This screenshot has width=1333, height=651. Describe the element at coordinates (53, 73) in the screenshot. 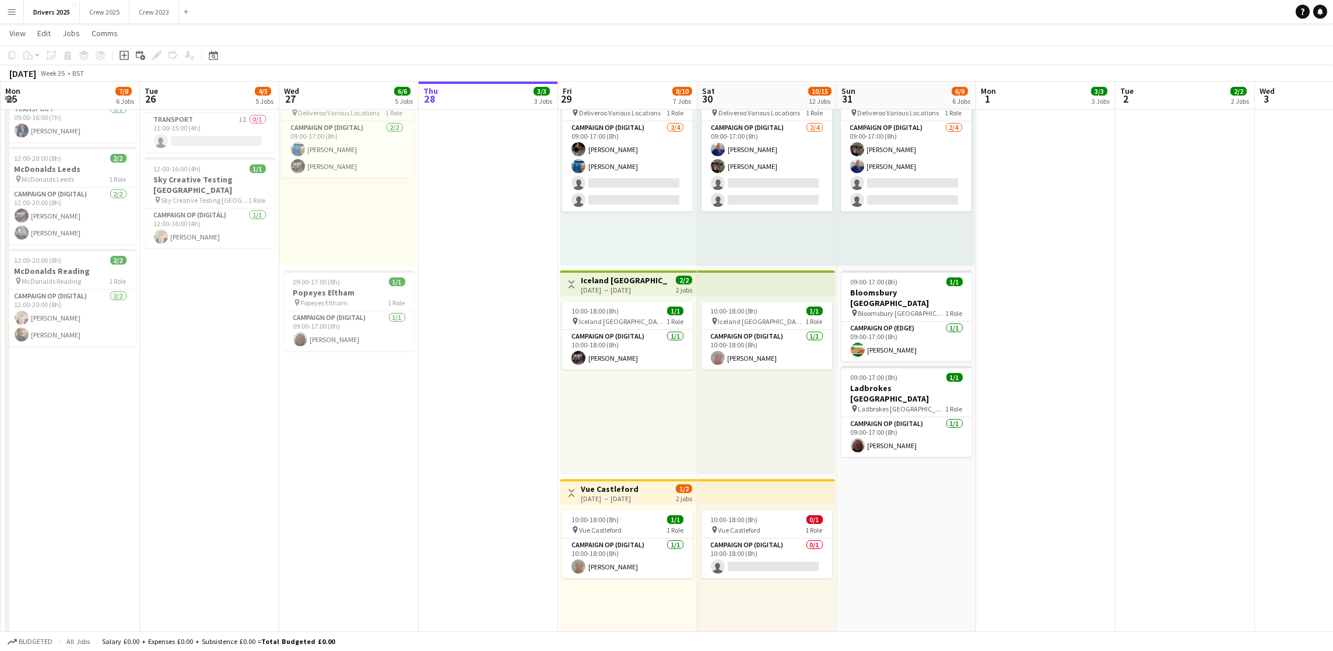

I see `span: Week 35` at that location.